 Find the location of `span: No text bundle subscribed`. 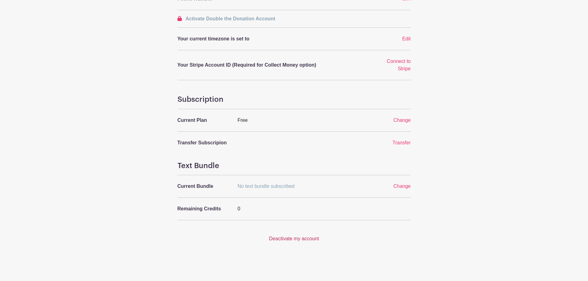

span: No text bundle subscribed is located at coordinates (266, 186).